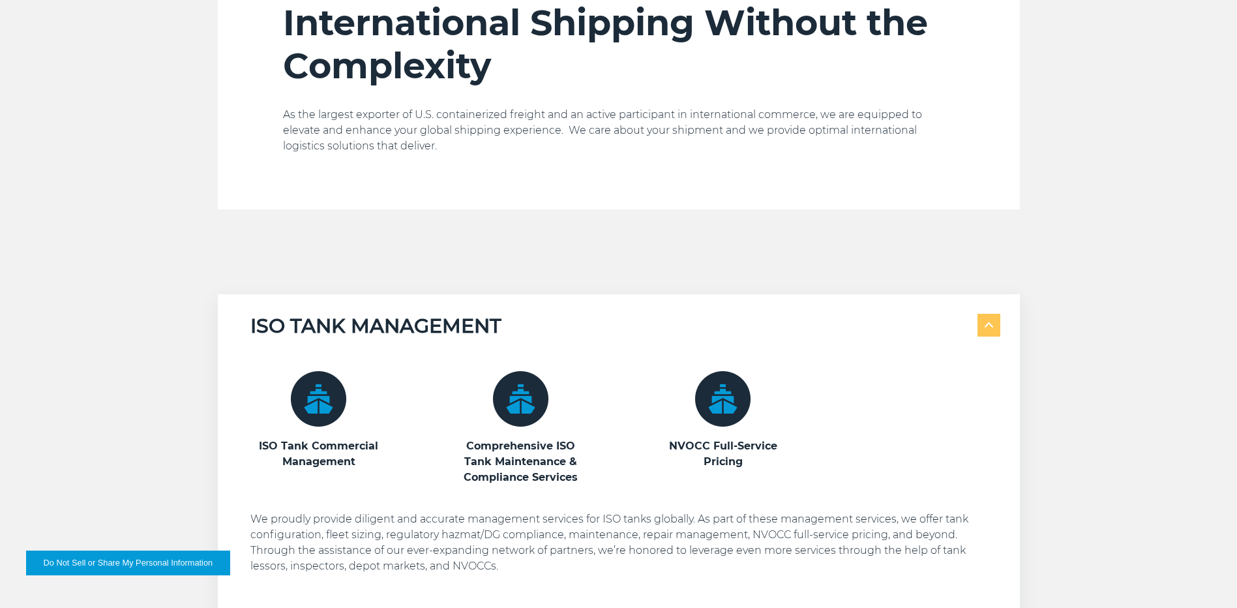 The height and width of the screenshot is (608, 1237). I want to click on h3: NVOCC Full-Service Pricing, so click(723, 454).